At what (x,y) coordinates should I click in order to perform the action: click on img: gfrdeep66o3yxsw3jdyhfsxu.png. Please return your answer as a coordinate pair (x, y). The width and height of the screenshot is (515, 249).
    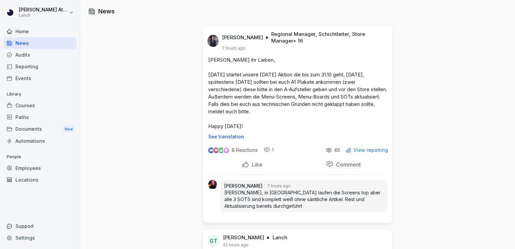
    Looking at the image, I should click on (213, 41).